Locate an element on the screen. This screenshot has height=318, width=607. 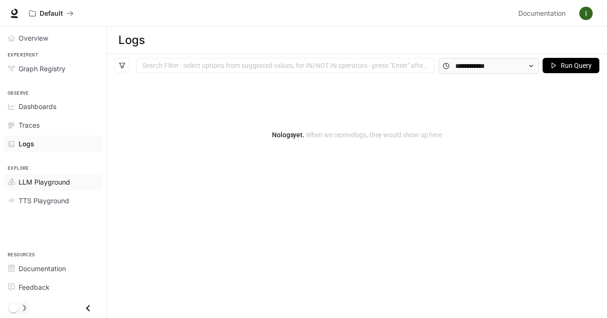
a: Traces is located at coordinates (53, 125).